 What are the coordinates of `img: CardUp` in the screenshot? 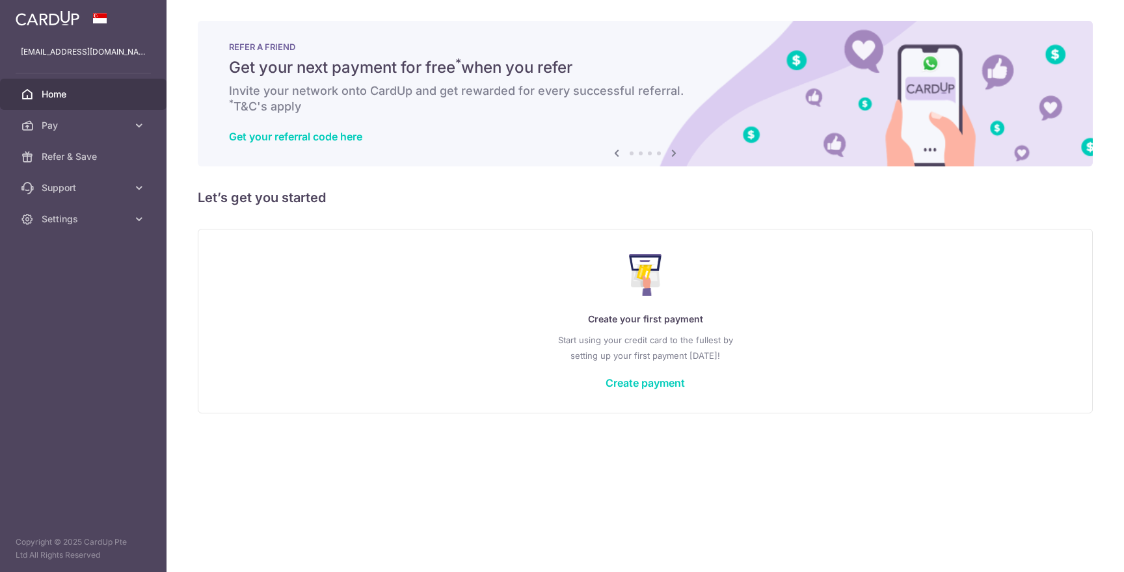 It's located at (47, 18).